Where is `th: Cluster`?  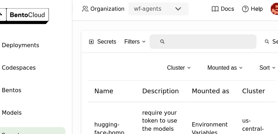
th: Cluster is located at coordinates (244, 84).